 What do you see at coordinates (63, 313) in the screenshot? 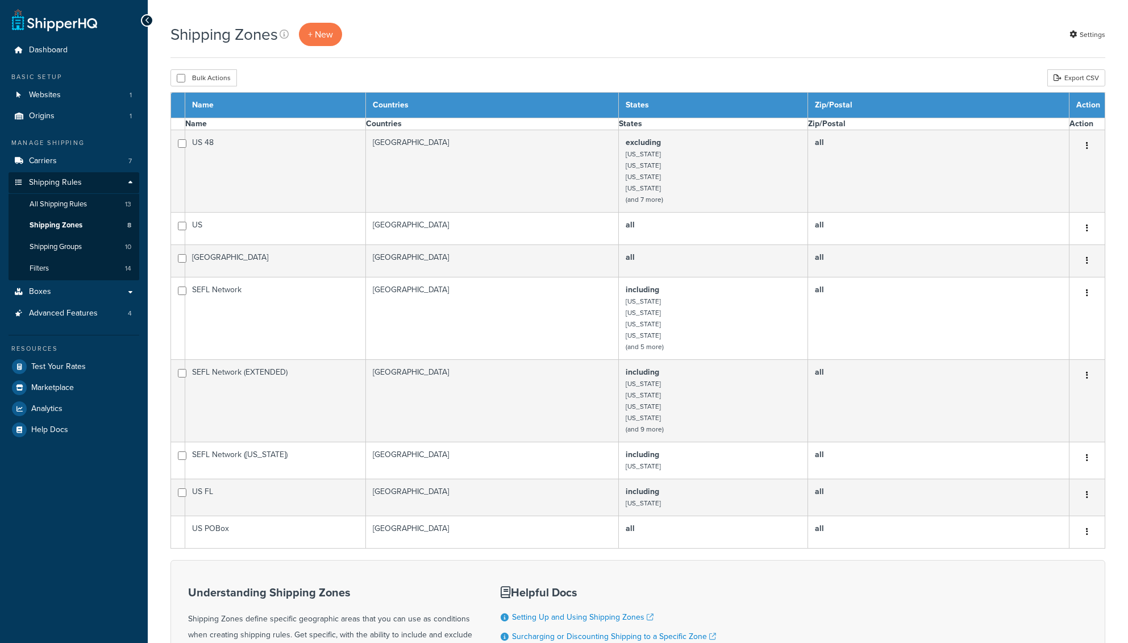
I see `span: Advanced Features` at bounding box center [63, 313].